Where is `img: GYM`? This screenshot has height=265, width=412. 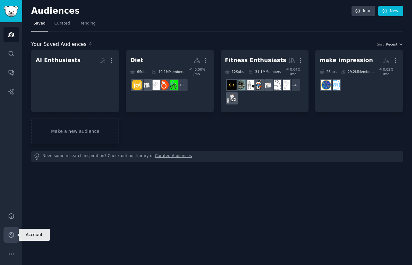 img: GYM is located at coordinates (250, 85).